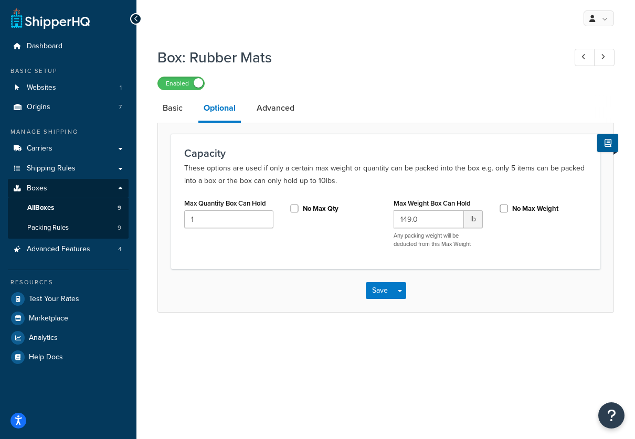 The height and width of the screenshot is (439, 635). Describe the element at coordinates (225, 203) in the screenshot. I see `label: Max Quantity Box Can Hold` at that location.